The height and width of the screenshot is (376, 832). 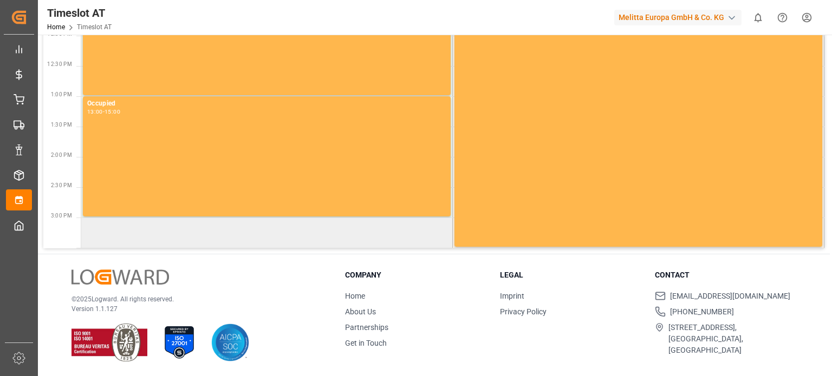 I want to click on span: 3:00 PM, so click(x=61, y=216).